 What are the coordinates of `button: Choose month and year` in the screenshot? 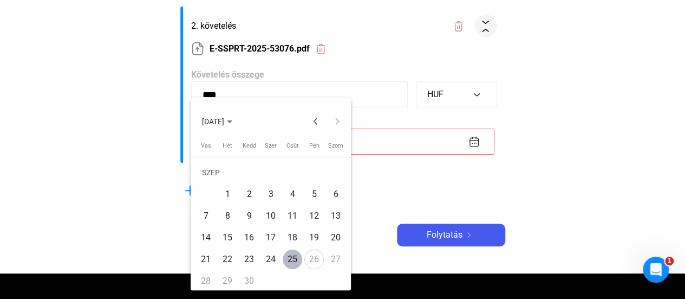 It's located at (217, 121).